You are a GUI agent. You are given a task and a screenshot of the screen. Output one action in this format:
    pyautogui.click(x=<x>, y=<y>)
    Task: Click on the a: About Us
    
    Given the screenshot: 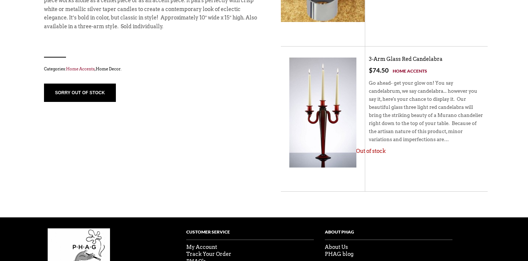 What is the action you would take?
    pyautogui.click(x=336, y=247)
    